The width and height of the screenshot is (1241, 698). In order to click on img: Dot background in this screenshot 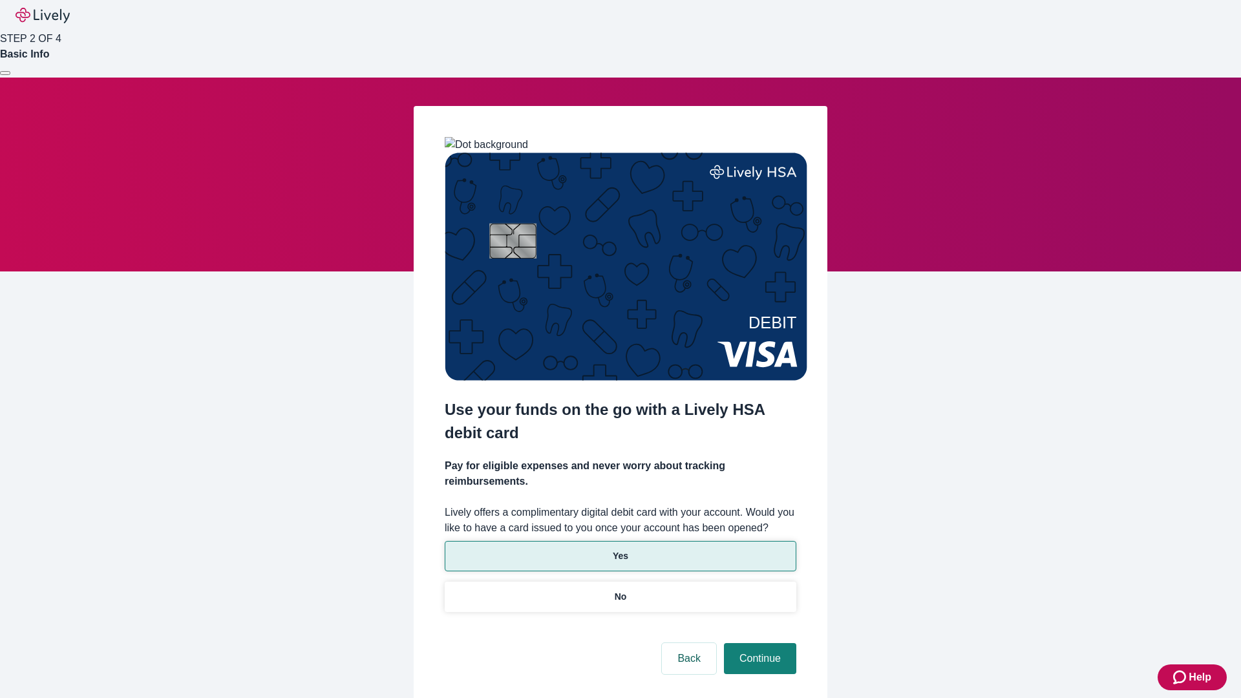, I will do `click(486, 145)`.